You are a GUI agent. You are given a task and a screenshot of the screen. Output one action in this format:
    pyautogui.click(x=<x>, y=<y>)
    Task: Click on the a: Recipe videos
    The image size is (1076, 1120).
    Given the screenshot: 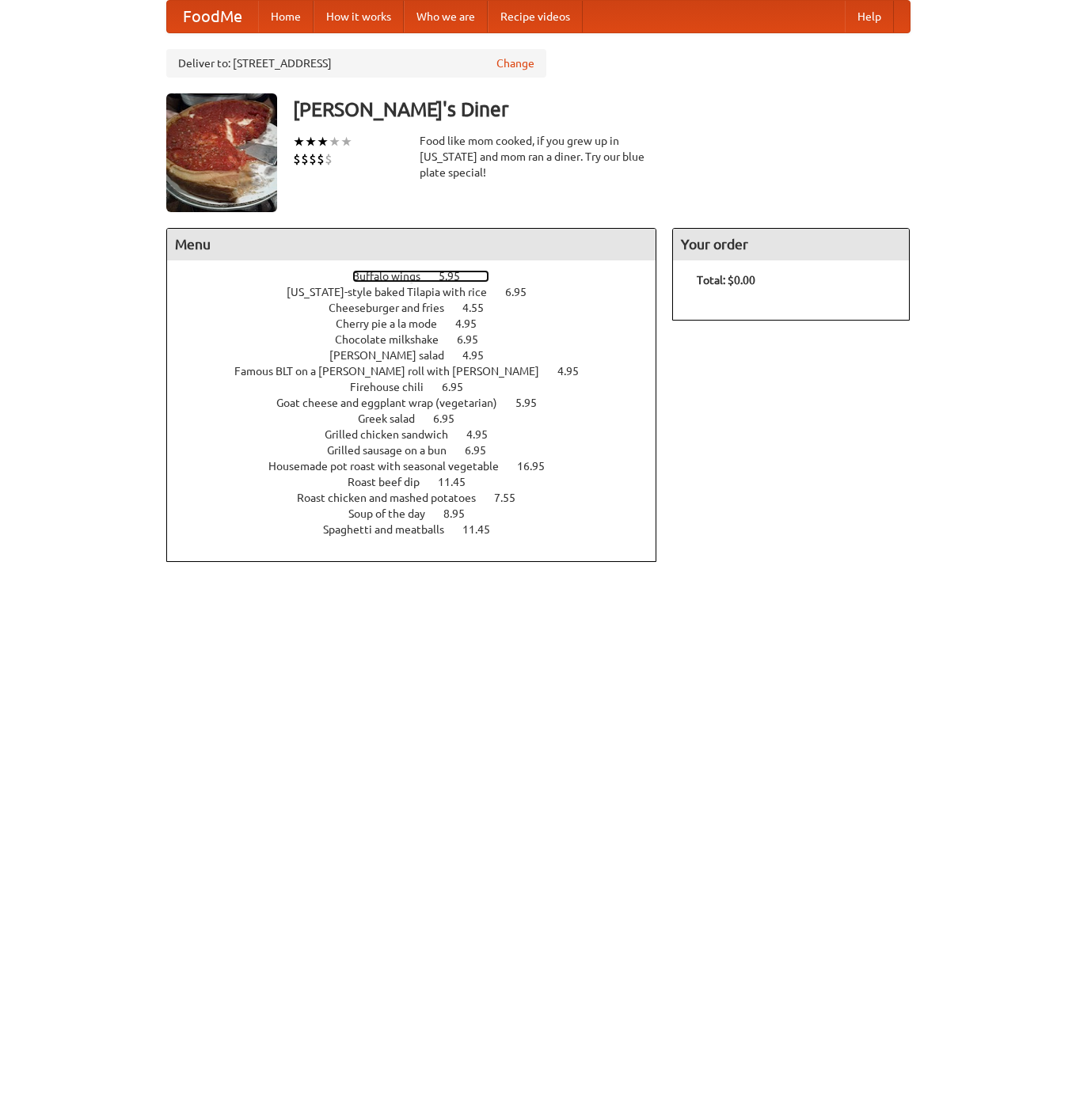 What is the action you would take?
    pyautogui.click(x=535, y=17)
    